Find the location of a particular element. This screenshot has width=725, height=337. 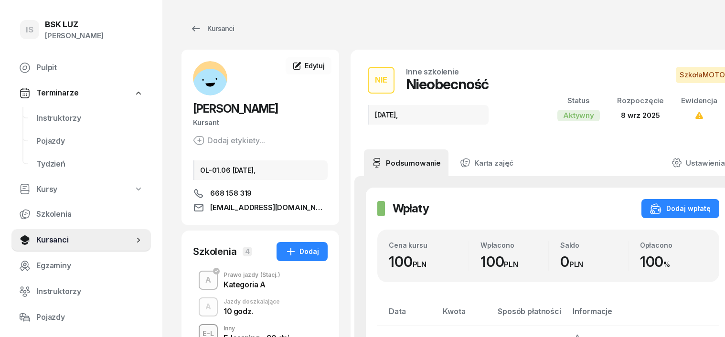

span: Pulpit is located at coordinates (90, 68).